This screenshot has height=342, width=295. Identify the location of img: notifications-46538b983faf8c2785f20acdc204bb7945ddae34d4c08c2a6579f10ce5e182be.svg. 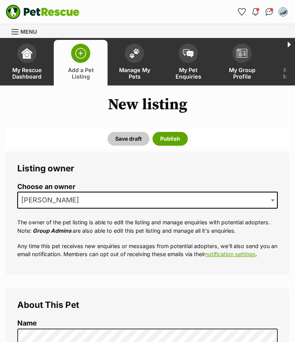
(255, 12).